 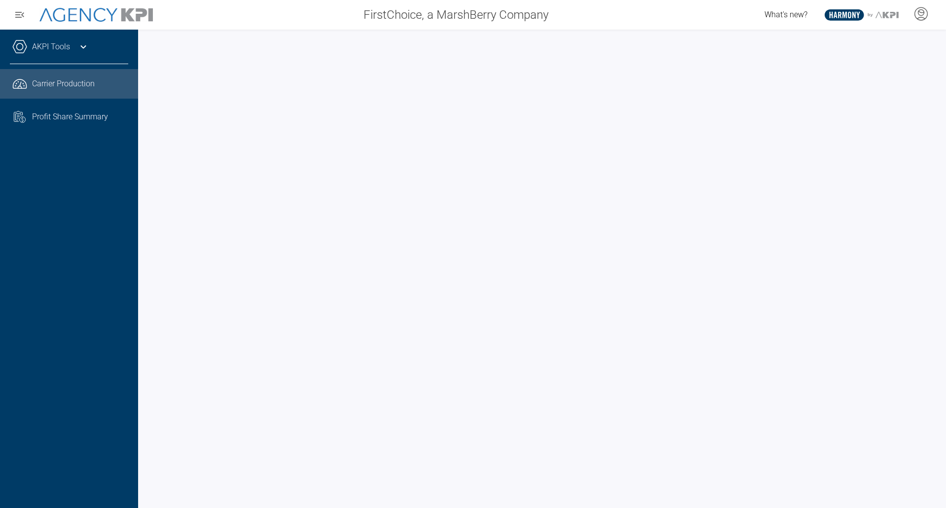 I want to click on a: AKPI Tools, so click(x=51, y=47).